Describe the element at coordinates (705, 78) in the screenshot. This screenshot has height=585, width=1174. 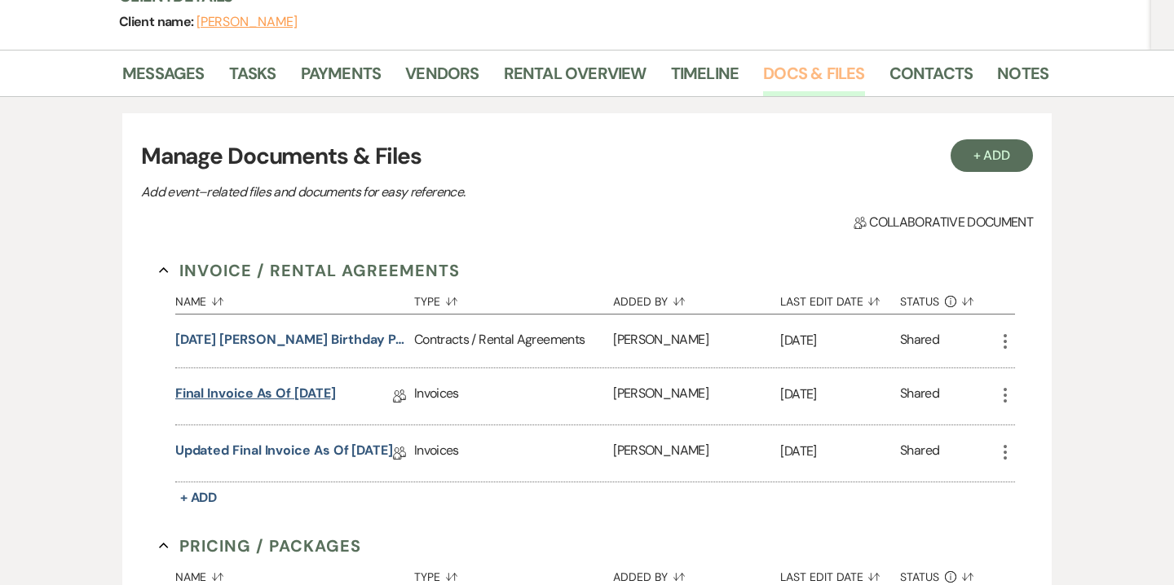
I see `a: Timeline` at that location.